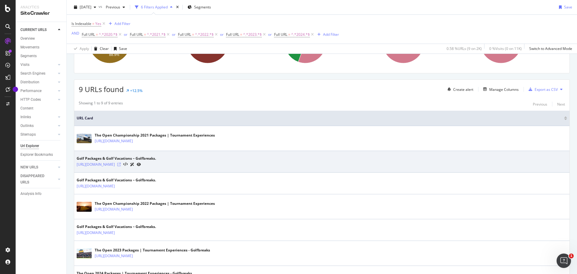 Image resolution: width=577 pixels, height=274 pixels. Describe the element at coordinates (37, 154) in the screenshot. I see `div: Explorer Bookmarks` at that location.